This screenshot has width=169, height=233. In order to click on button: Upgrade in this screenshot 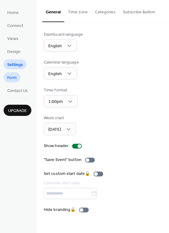, I will do `click(18, 110)`.